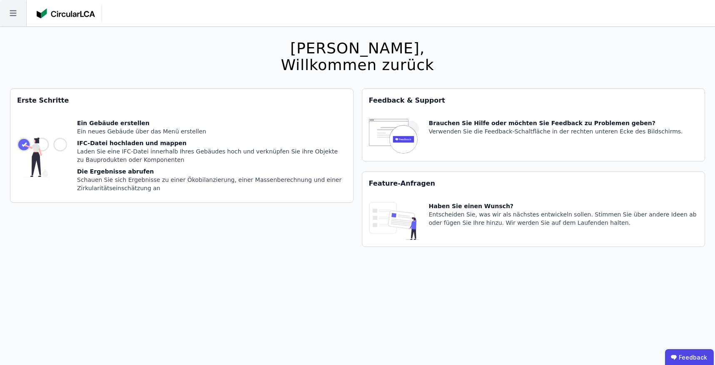  I want to click on div: Brauchen Sie Hilfe oder möchten Sie Feedback zu Problemen geben?, so click(556, 123).